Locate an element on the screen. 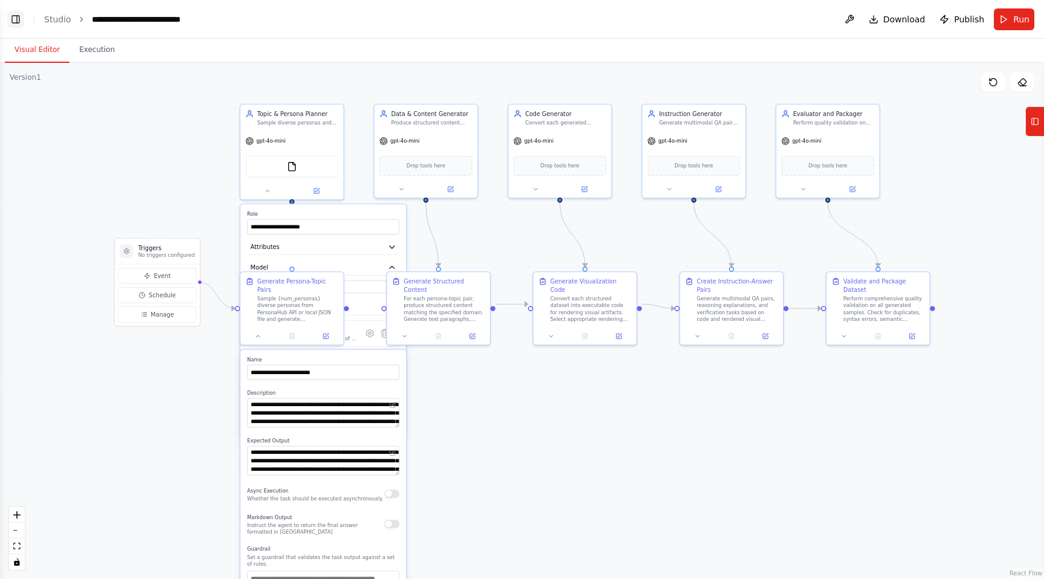  g: Edge from triggers to 06f248db-fce2-477b-aad6-334d6dad892f is located at coordinates (217, 295).